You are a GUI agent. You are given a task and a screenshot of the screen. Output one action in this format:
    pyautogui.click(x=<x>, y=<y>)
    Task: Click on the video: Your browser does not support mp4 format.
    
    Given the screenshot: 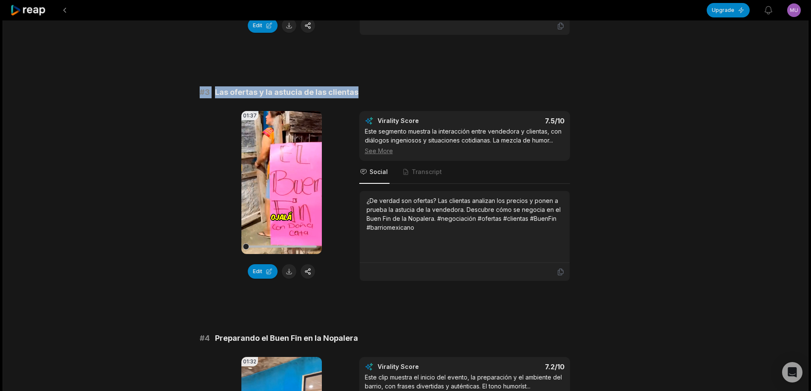 What is the action you would take?
    pyautogui.click(x=281, y=183)
    